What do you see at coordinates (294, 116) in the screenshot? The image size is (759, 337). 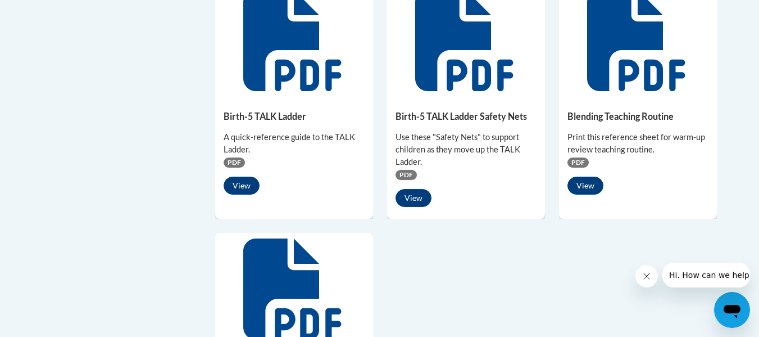 I see `h5: Birth-5 TALK Ladder` at bounding box center [294, 116].